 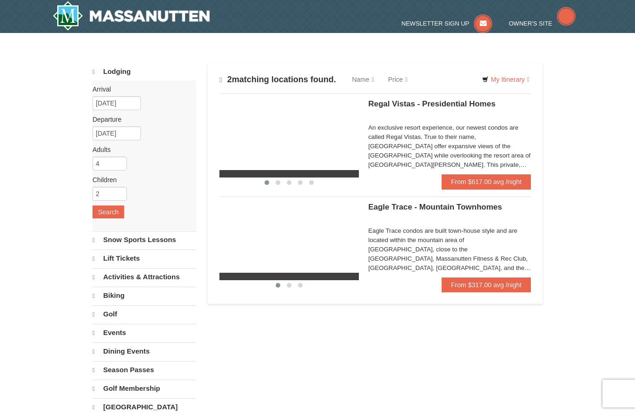 I want to click on div: Eagle Trace condos are built town-house style and are located within the mountain area of [GEOGRA..., so click(x=450, y=250).